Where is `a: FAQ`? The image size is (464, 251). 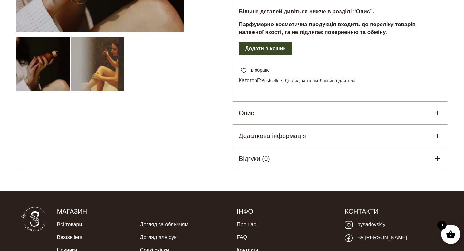
a: FAQ is located at coordinates (242, 237).